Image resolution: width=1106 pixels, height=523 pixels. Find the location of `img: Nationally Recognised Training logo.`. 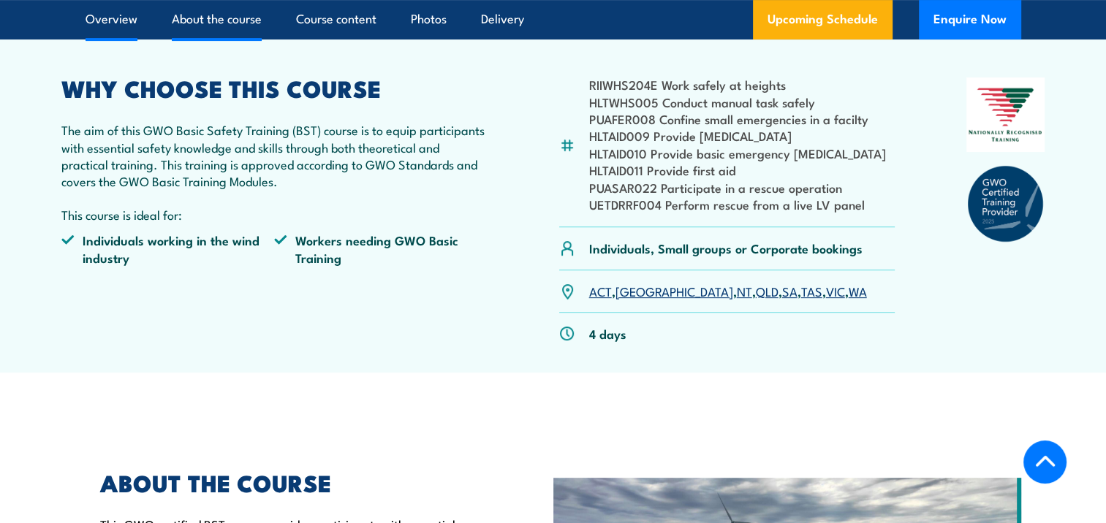

img: Nationally Recognised Training logo. is located at coordinates (1006, 115).